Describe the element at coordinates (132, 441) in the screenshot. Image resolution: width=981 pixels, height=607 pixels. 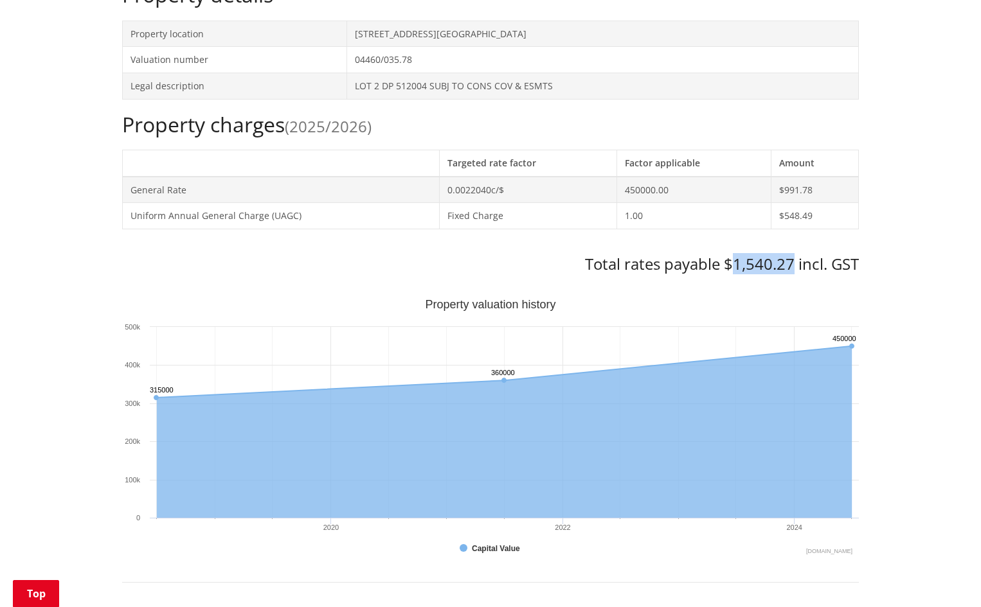
I see `text: 200k` at that location.